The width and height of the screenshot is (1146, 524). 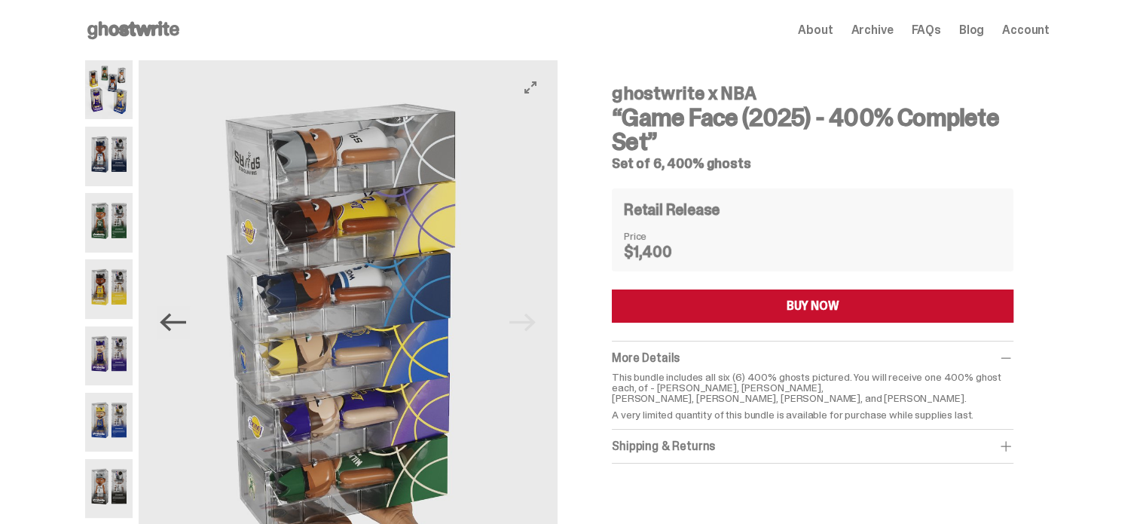 What do you see at coordinates (812, 414) in the screenshot?
I see `p: A very limited quantity of this bundle is available for purchase while supplies last.` at bounding box center [812, 414].